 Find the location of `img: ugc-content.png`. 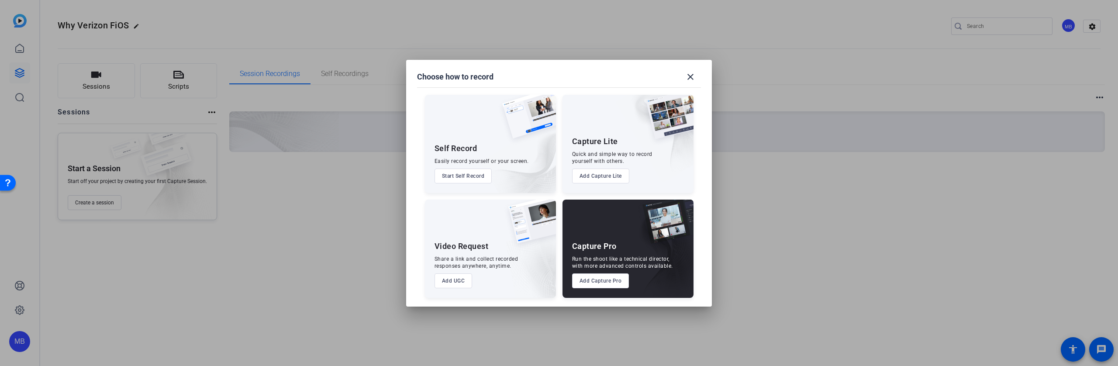

img: ugc-content.png is located at coordinates (529, 226).